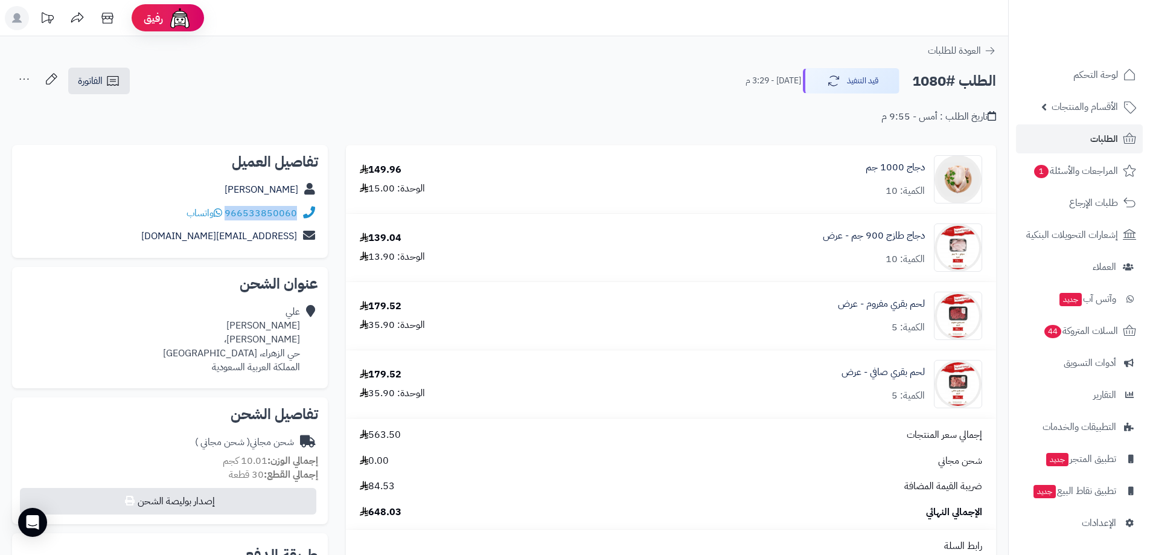  What do you see at coordinates (851, 81) in the screenshot?
I see `button: قيد التنفيذ` at bounding box center [851, 81].